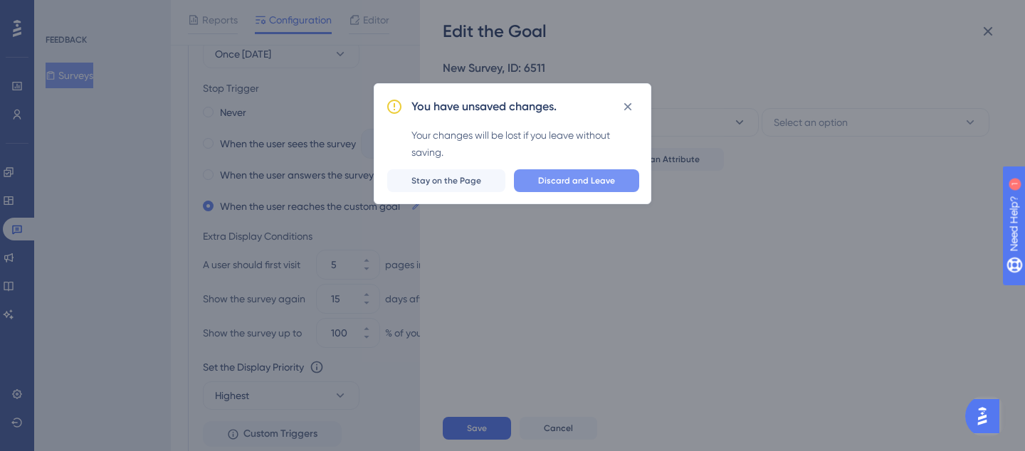 The image size is (1025, 451). Describe the element at coordinates (61, 12) in the screenshot. I see `span: Need Help?` at that location.